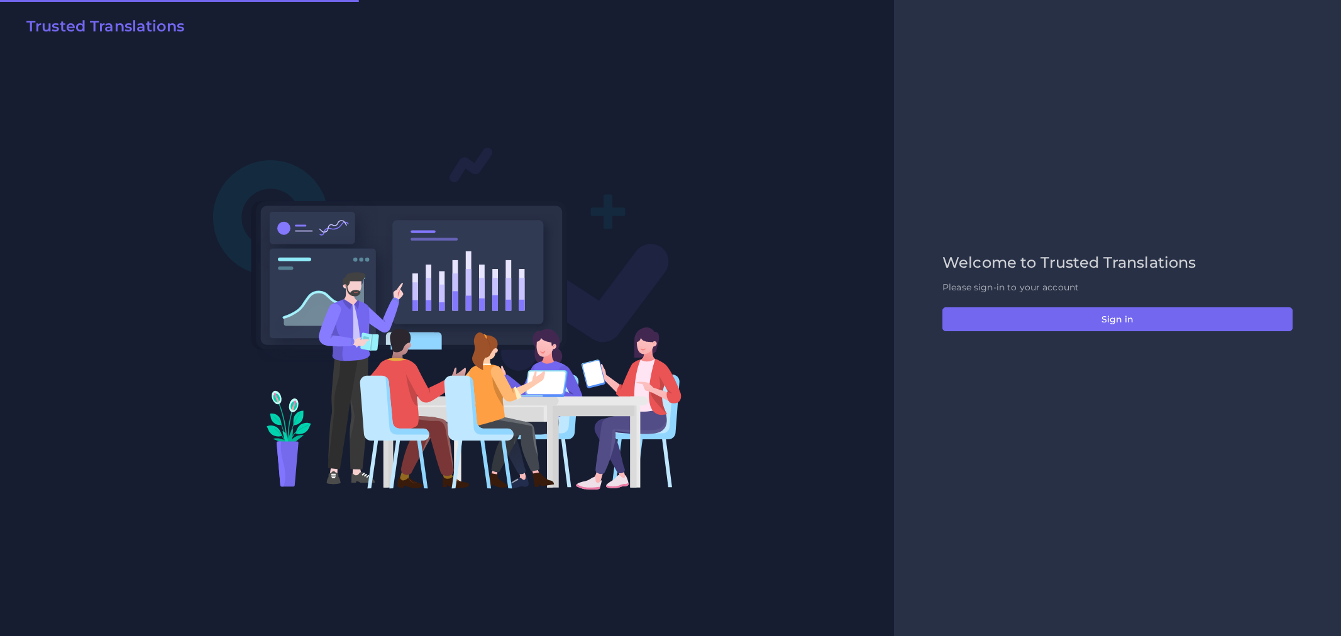 The image size is (1341, 636). What do you see at coordinates (1117, 263) in the screenshot?
I see `h2: Welcome to Trusted Translations` at bounding box center [1117, 263].